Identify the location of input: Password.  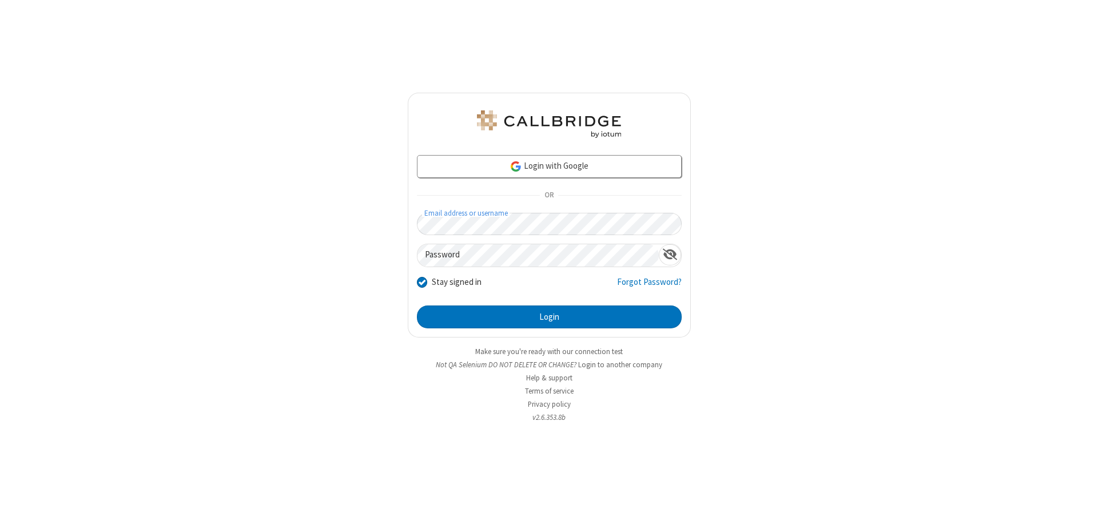
(538, 255).